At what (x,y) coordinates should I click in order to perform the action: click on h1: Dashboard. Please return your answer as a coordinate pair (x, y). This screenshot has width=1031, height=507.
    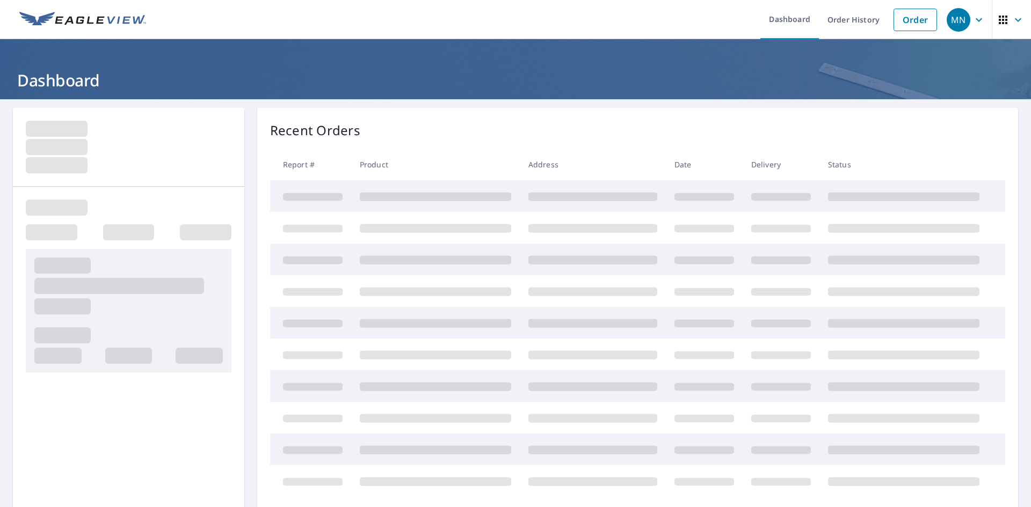
    Looking at the image, I should click on (515, 80).